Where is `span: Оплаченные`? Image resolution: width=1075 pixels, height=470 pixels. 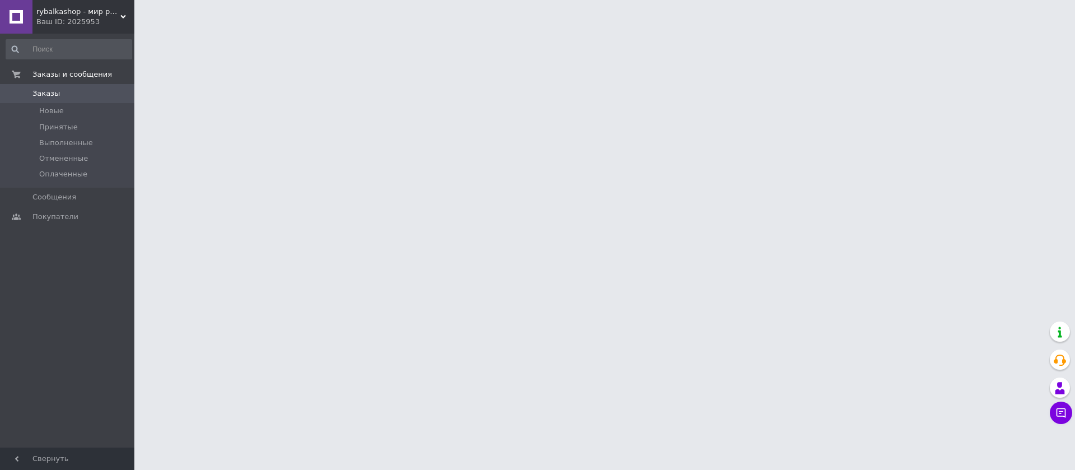
span: Оплаченные is located at coordinates (63, 174).